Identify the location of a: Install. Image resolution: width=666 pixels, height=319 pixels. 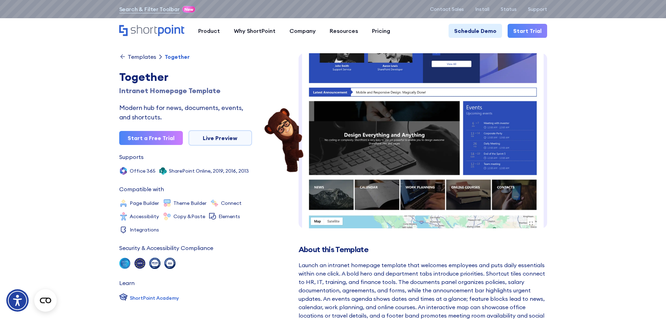
(482, 9).